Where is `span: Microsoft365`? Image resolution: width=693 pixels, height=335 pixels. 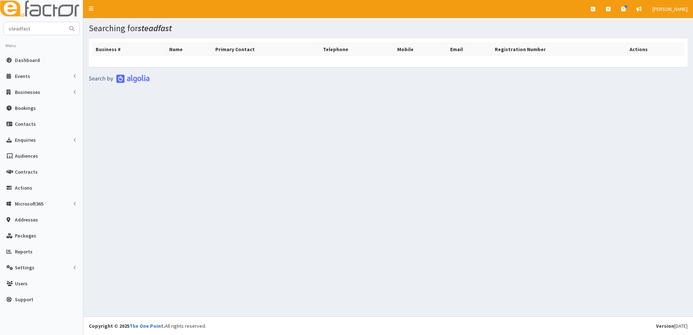
span: Microsoft365 is located at coordinates (29, 204).